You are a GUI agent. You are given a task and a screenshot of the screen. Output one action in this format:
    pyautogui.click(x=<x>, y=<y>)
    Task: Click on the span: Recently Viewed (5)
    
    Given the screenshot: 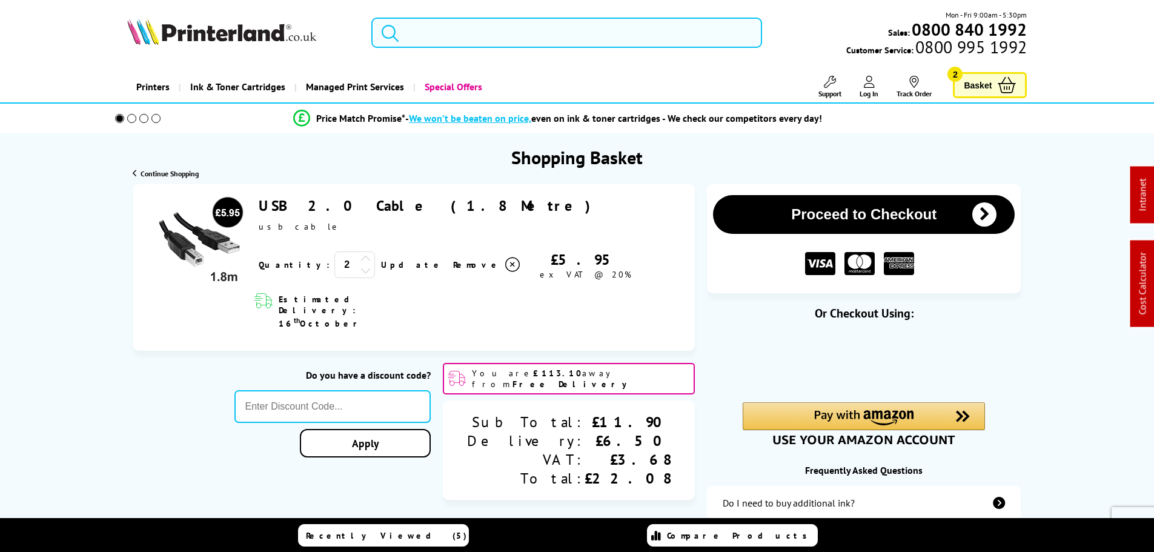 What is the action you would take?
    pyautogui.click(x=387, y=536)
    